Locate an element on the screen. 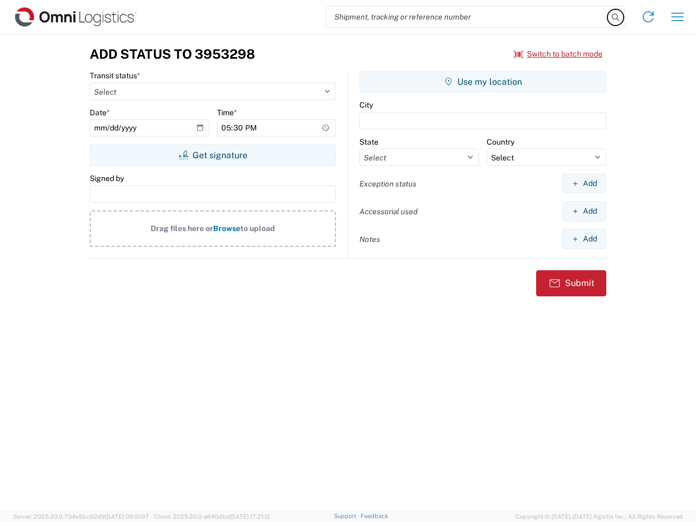  span: Drag files here or is located at coordinates (182, 228).